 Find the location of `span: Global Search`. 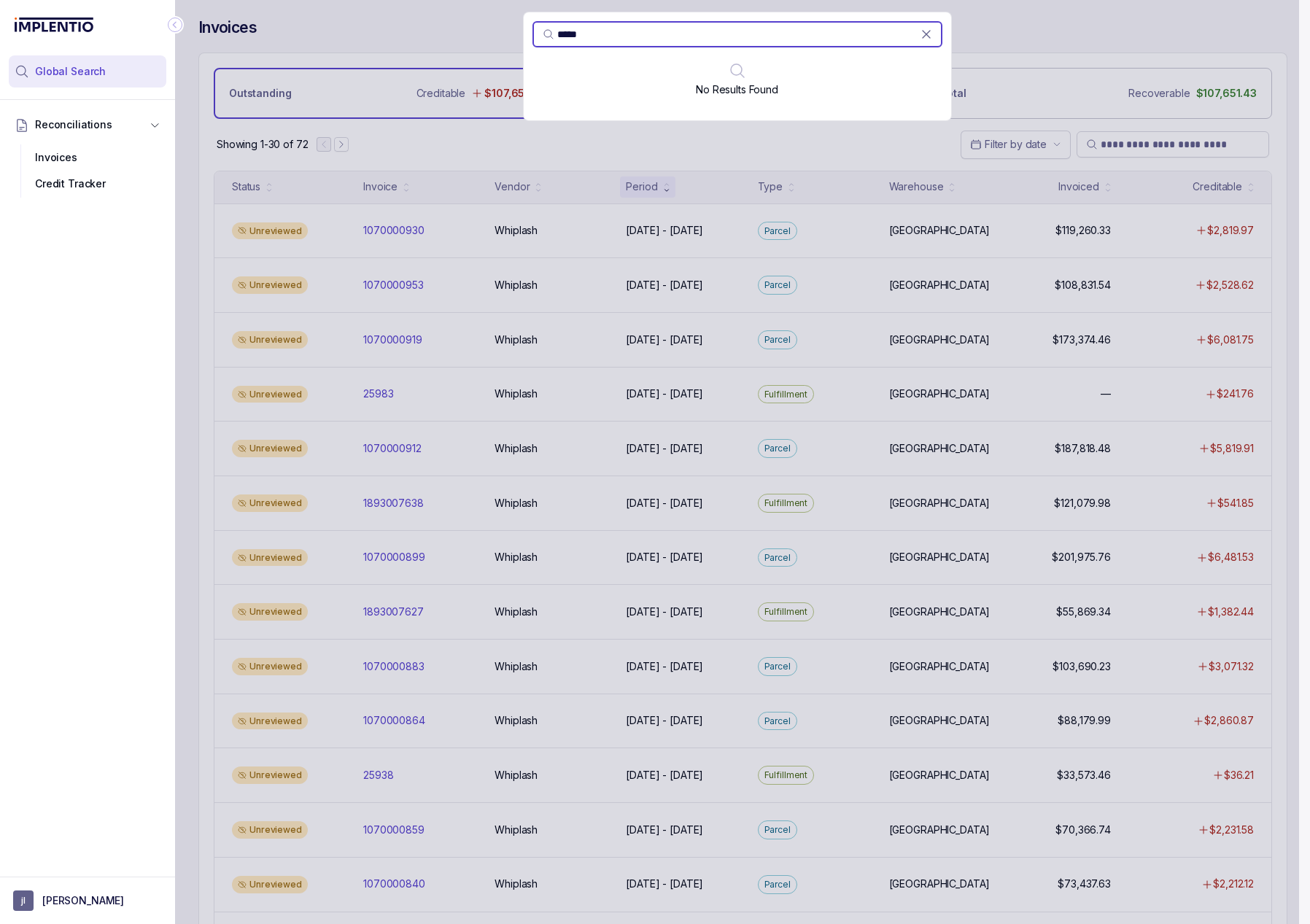

span: Global Search is located at coordinates (70, 71).